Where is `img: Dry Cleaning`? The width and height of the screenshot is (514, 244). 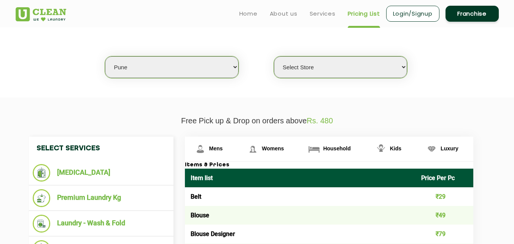 img: Dry Cleaning is located at coordinates (41, 173).